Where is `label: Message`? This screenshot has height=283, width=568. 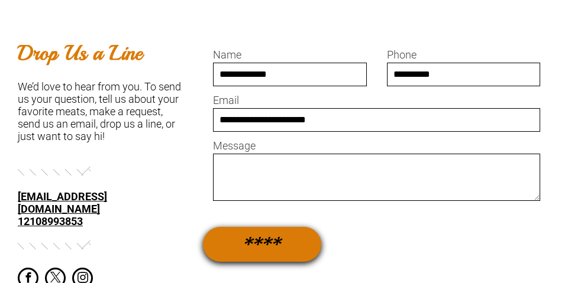
label: Message is located at coordinates (376, 146).